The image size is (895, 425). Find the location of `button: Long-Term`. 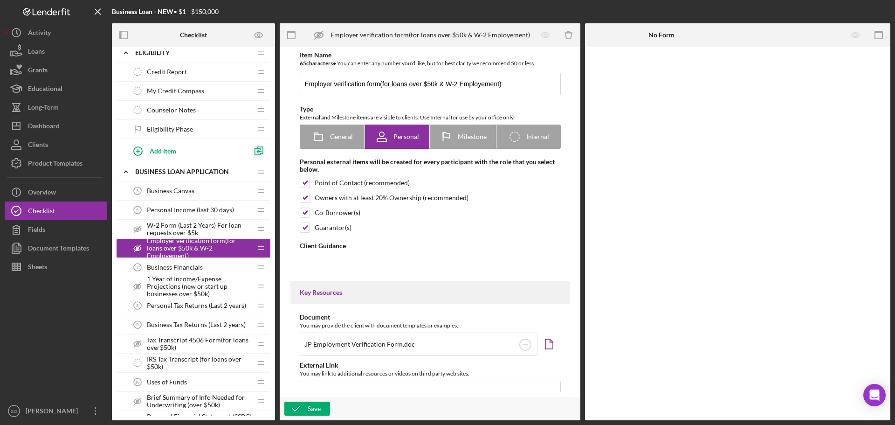

button: Long-Term is located at coordinates (56, 107).